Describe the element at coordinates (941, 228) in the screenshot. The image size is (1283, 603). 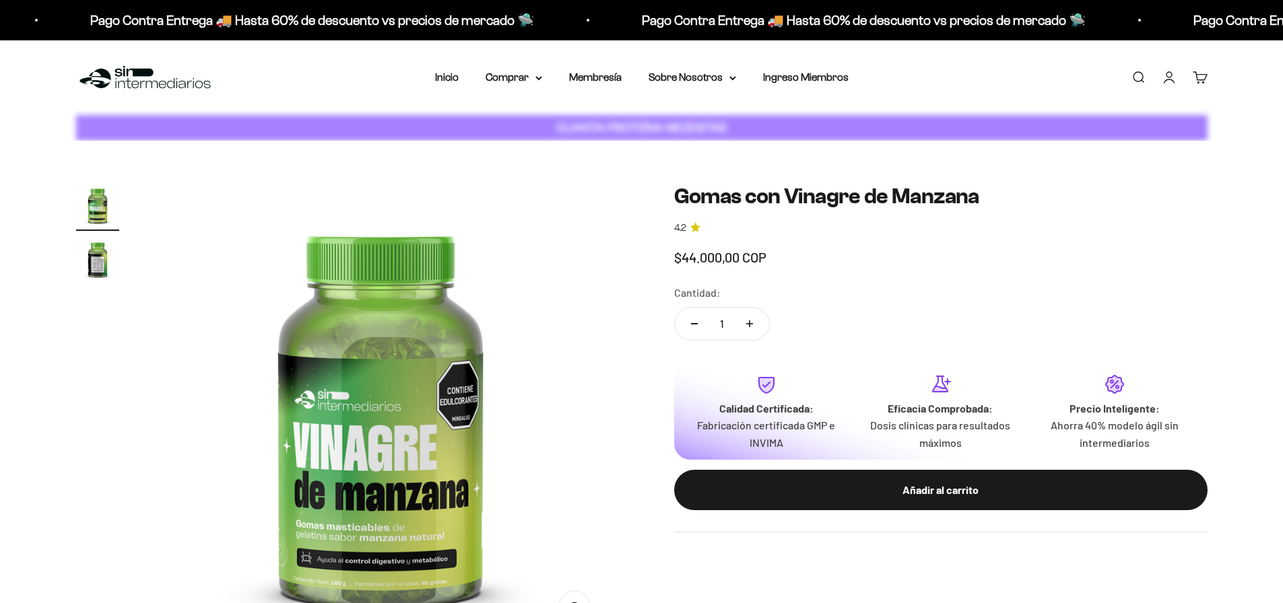
I see `a: 4.24.2 de 5.0 estrellas` at that location.